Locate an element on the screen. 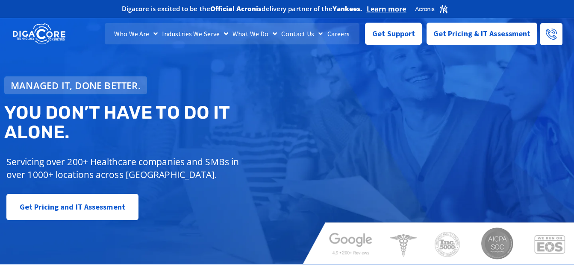  img: Acronis is located at coordinates (431, 9).